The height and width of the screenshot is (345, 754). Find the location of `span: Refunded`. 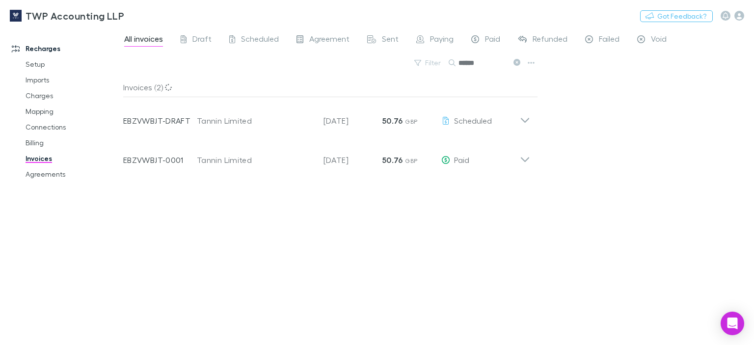

span: Refunded is located at coordinates (550, 40).